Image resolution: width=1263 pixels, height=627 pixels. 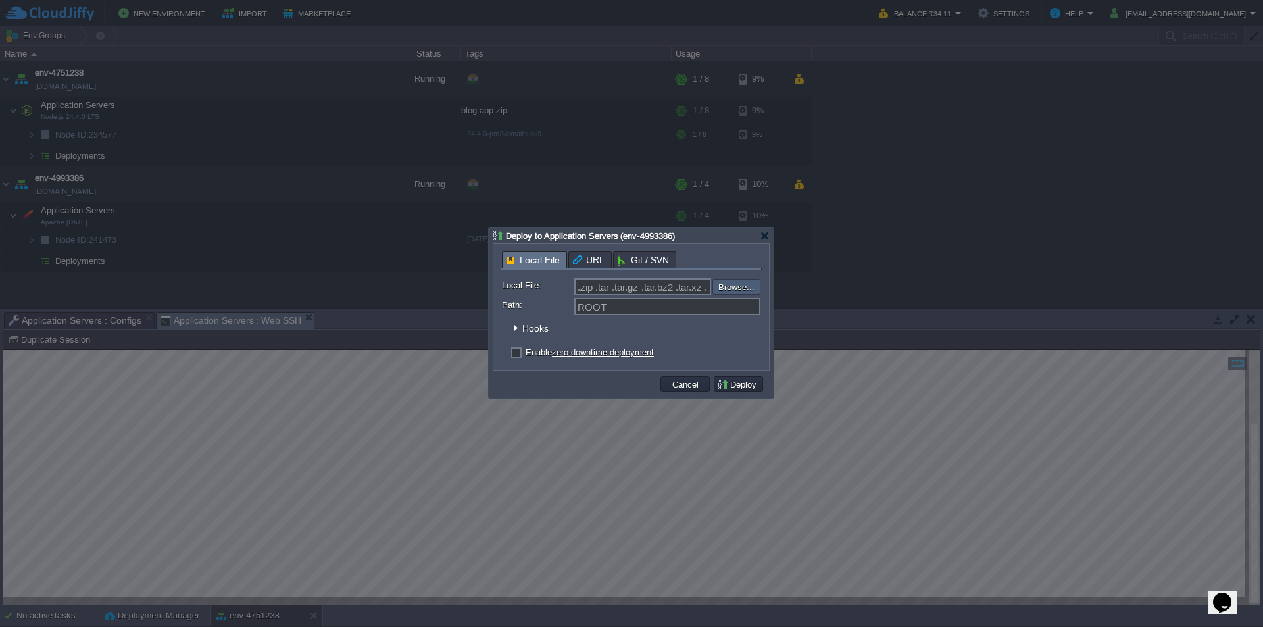 I want to click on span: Hooks, so click(x=537, y=328).